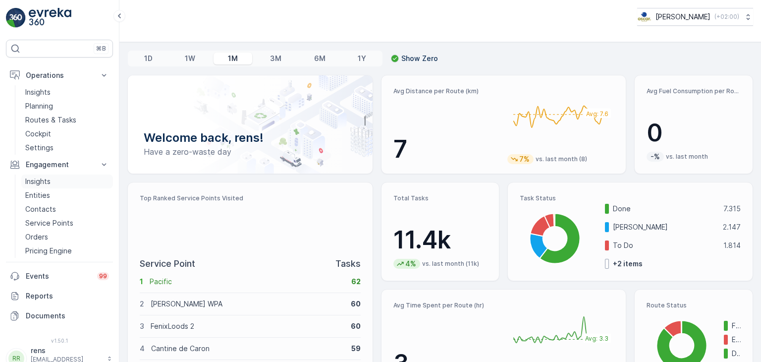 The image size is (761, 362). What do you see at coordinates (233, 58) in the screenshot?
I see `p: 1M` at bounding box center [233, 58].